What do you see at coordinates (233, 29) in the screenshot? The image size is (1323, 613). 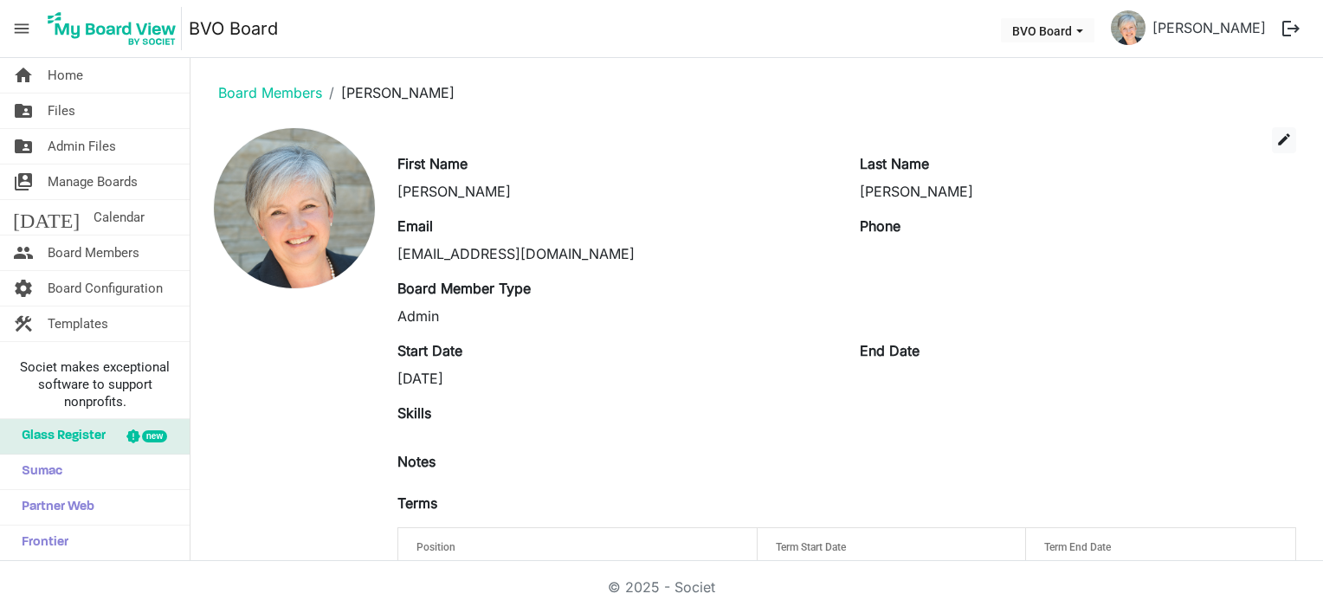 I see `a: BVO Board` at bounding box center [233, 29].